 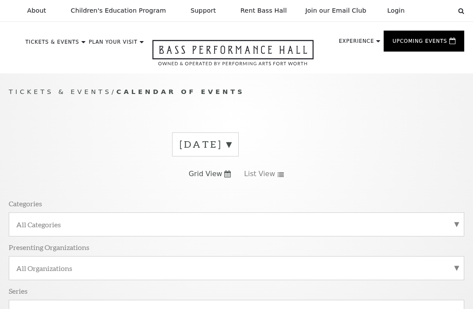 I want to click on p: Presenting Organizations, so click(x=49, y=247).